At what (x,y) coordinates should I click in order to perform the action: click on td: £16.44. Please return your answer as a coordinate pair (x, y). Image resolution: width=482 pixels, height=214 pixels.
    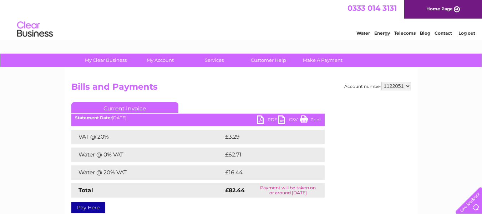
    Looking at the image, I should click on (266, 172).